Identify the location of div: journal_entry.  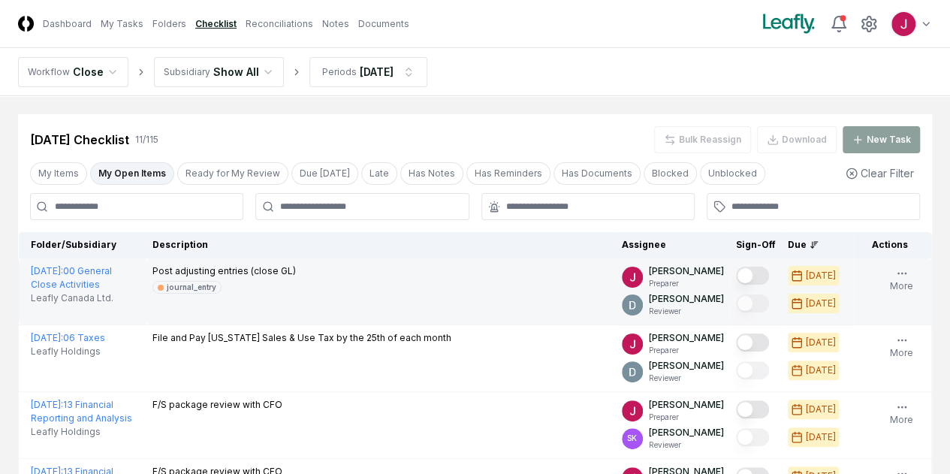
(191, 287).